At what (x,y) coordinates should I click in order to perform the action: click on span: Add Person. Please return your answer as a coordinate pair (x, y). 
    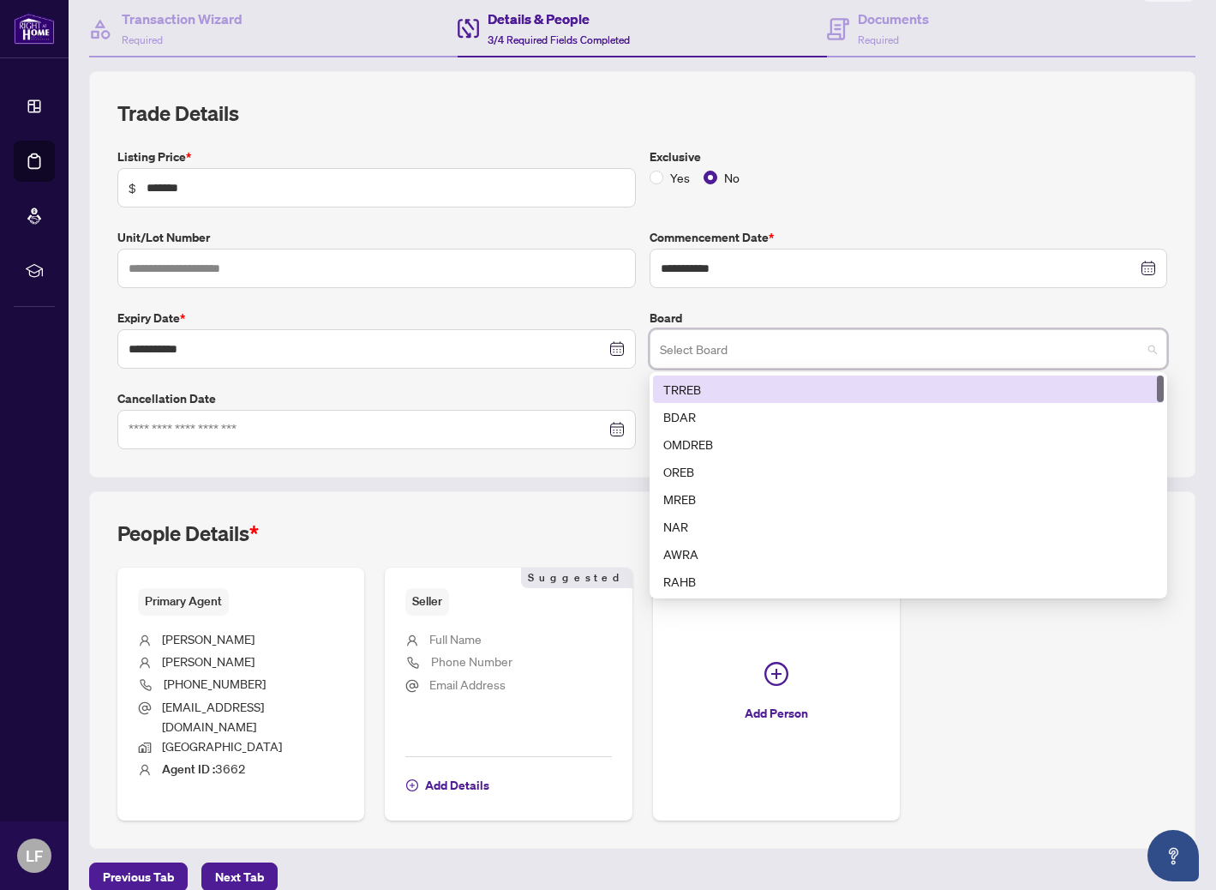
    Looking at the image, I should click on (777, 713).